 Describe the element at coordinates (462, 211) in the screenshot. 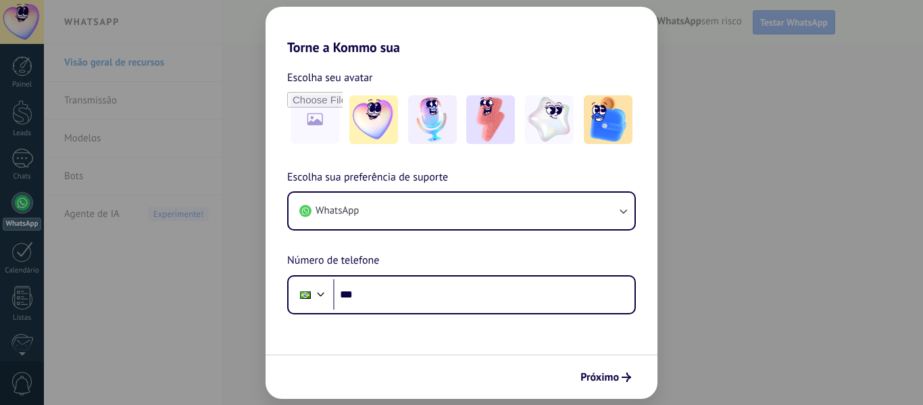

I see `button: WhatsApp` at that location.